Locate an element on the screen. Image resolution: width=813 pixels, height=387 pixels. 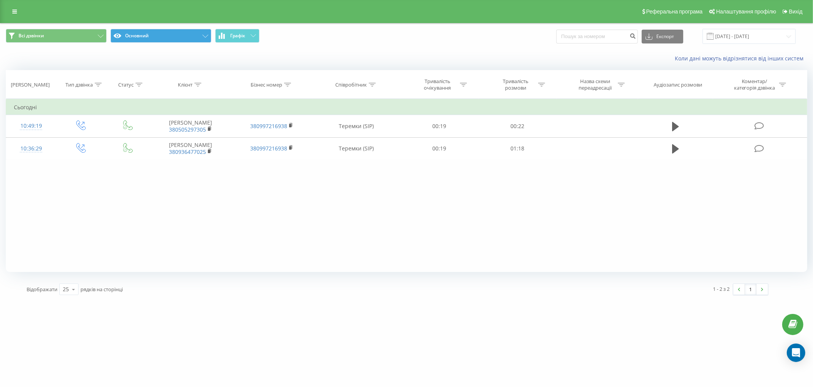
td: 00:22 is located at coordinates (518, 126).